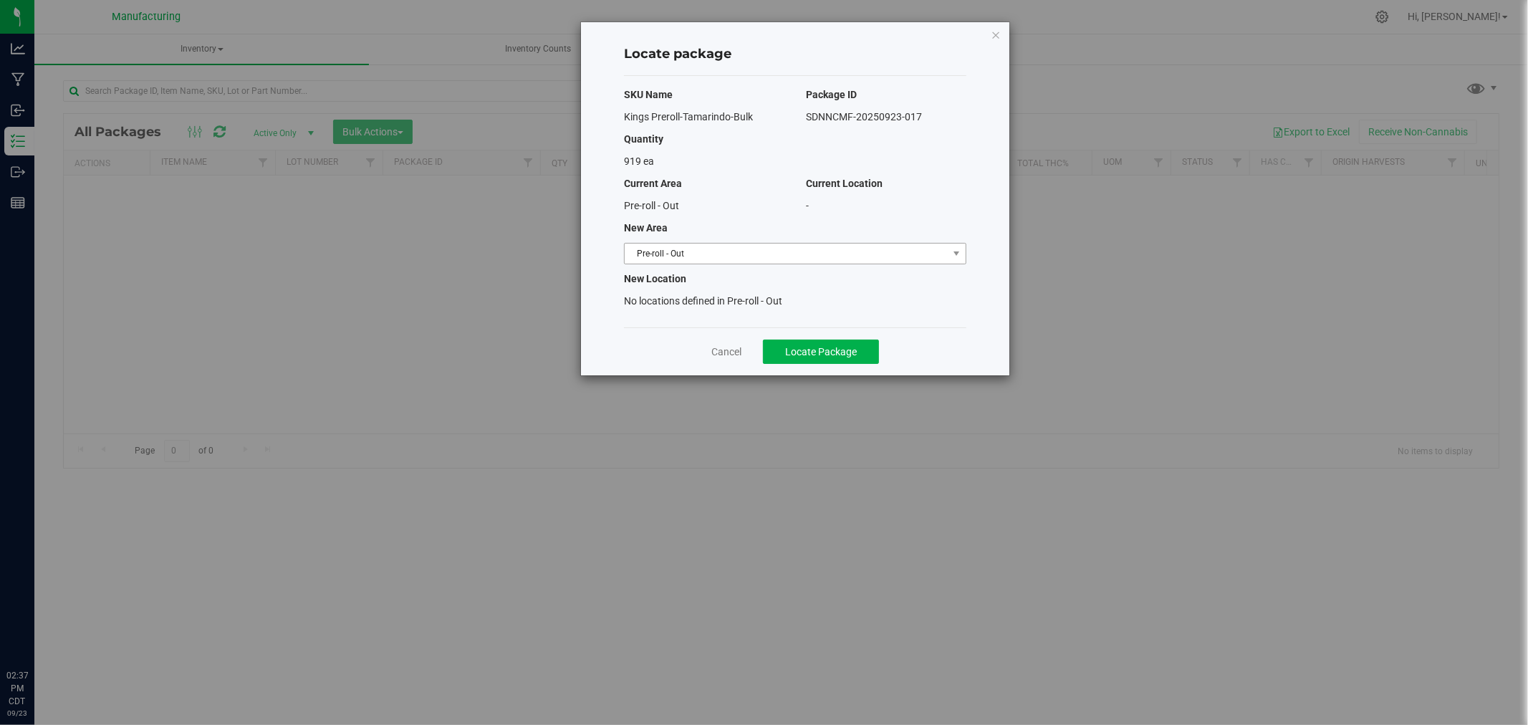  What do you see at coordinates (864, 117) in the screenshot?
I see `span: SDNNCMF-20250923-017` at bounding box center [864, 117].